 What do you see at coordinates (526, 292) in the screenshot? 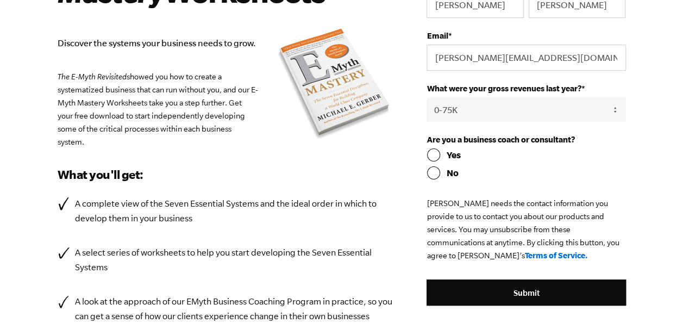
I see `input: Submit` at bounding box center [526, 292].